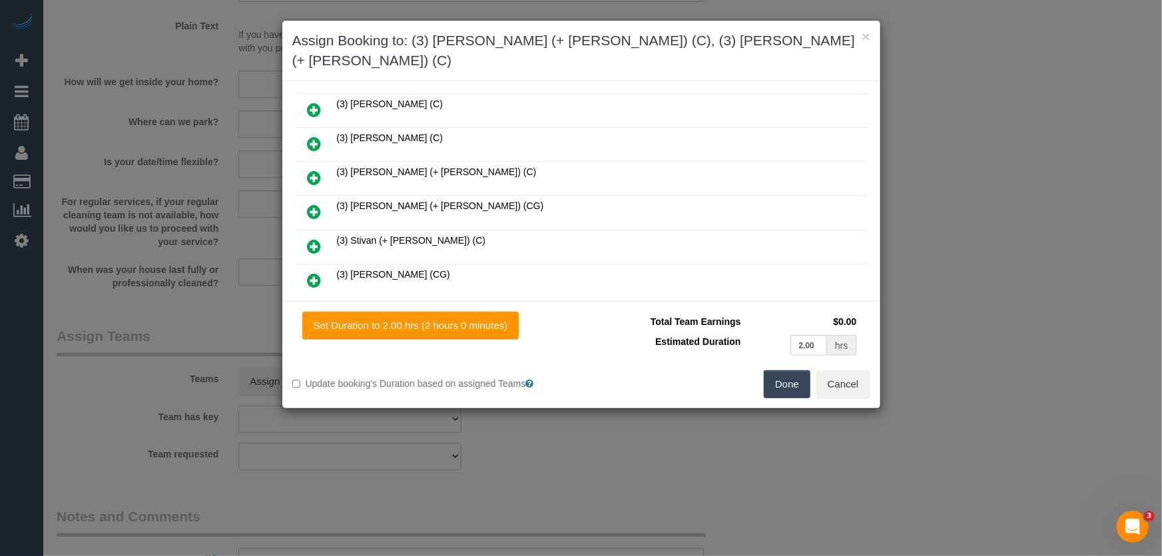 This screenshot has width=1162, height=556. Describe the element at coordinates (296, 384) in the screenshot. I see `input: Update booking's Duration based on assigned Teams` at that location.